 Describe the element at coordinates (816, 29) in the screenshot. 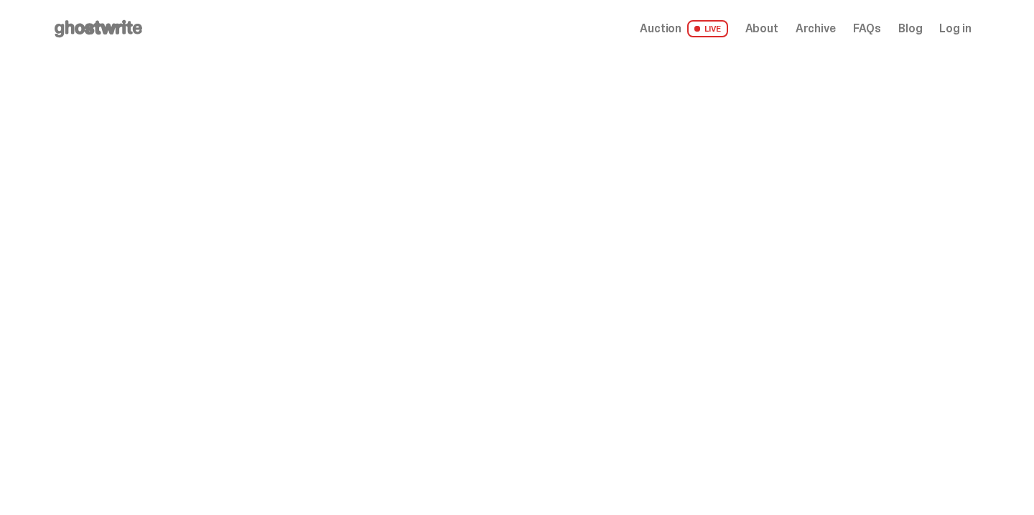

I see `a: Archive` at that location.